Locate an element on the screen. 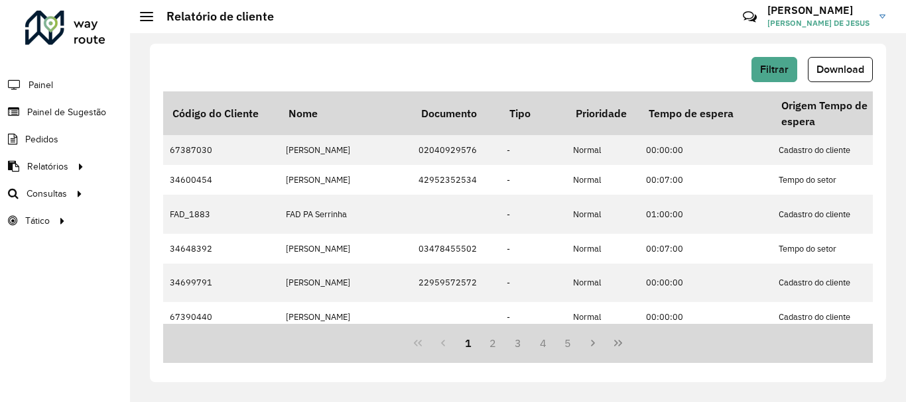 This screenshot has width=906, height=402. td: 02040929576 is located at coordinates (456, 150).